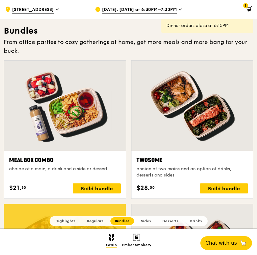 The height and width of the screenshot is (255, 257). I want to click on div: choice of a main, a drink and a side or dessert, so click(65, 169).